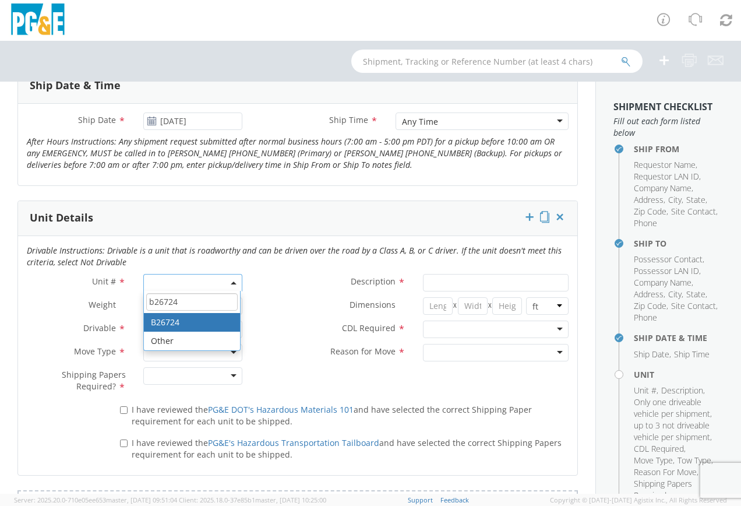 The width and height of the screenshot is (741, 506). What do you see at coordinates (679, 149) in the screenshot?
I see `h4: Ship From` at bounding box center [679, 149].